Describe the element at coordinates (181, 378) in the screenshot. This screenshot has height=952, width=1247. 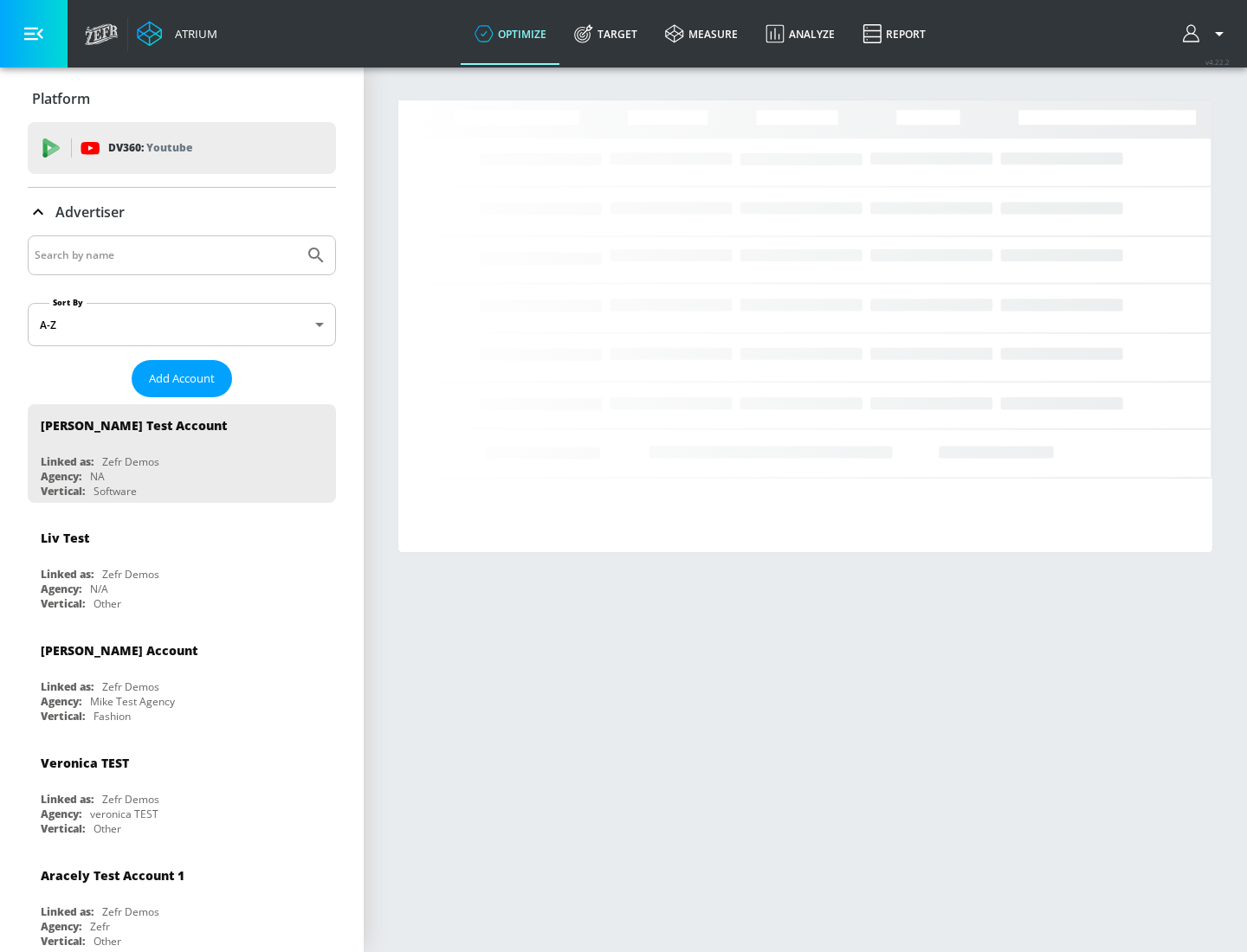
I see `button: Add Account` at that location.